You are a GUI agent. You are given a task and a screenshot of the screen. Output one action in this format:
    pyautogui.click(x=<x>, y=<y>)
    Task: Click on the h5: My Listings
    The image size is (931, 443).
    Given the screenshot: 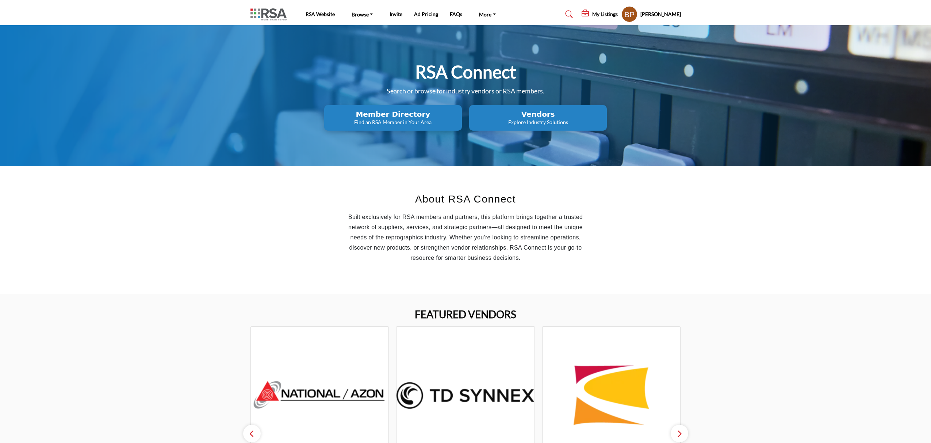 What is the action you would take?
    pyautogui.click(x=605, y=14)
    